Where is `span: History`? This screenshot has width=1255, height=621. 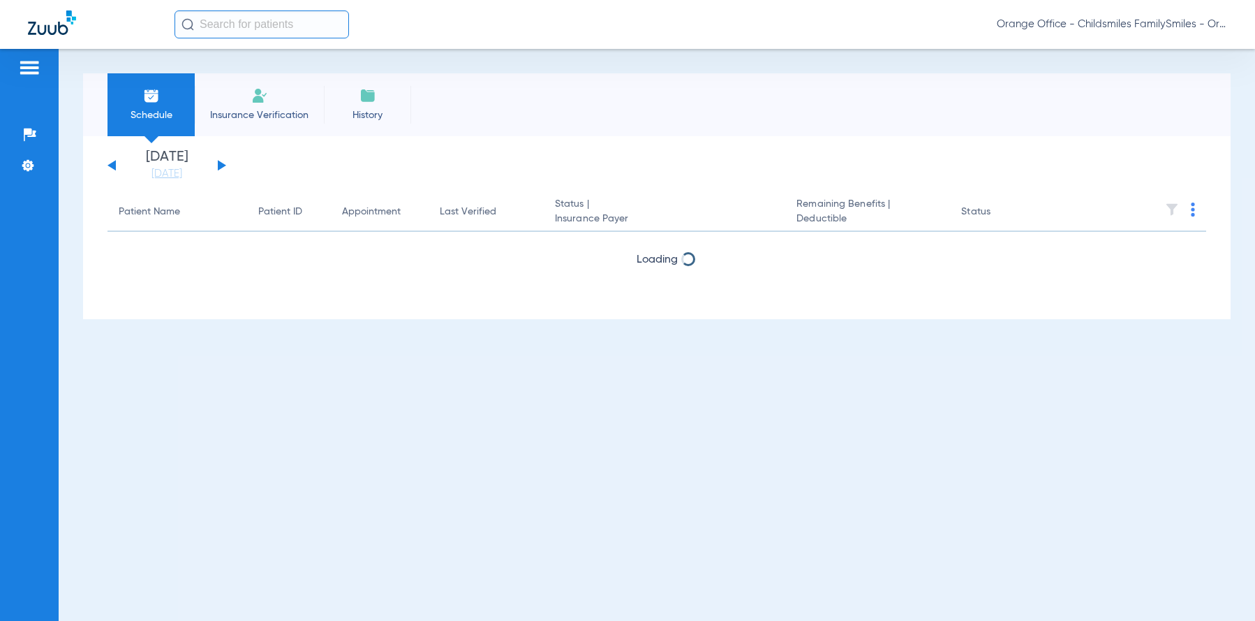 span: History is located at coordinates (367, 115).